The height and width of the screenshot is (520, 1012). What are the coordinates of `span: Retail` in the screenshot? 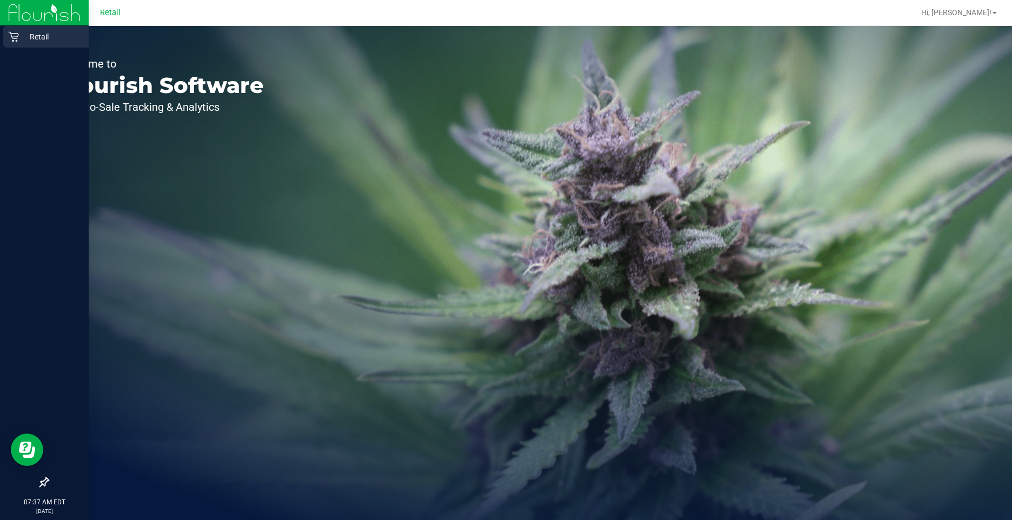 It's located at (110, 12).